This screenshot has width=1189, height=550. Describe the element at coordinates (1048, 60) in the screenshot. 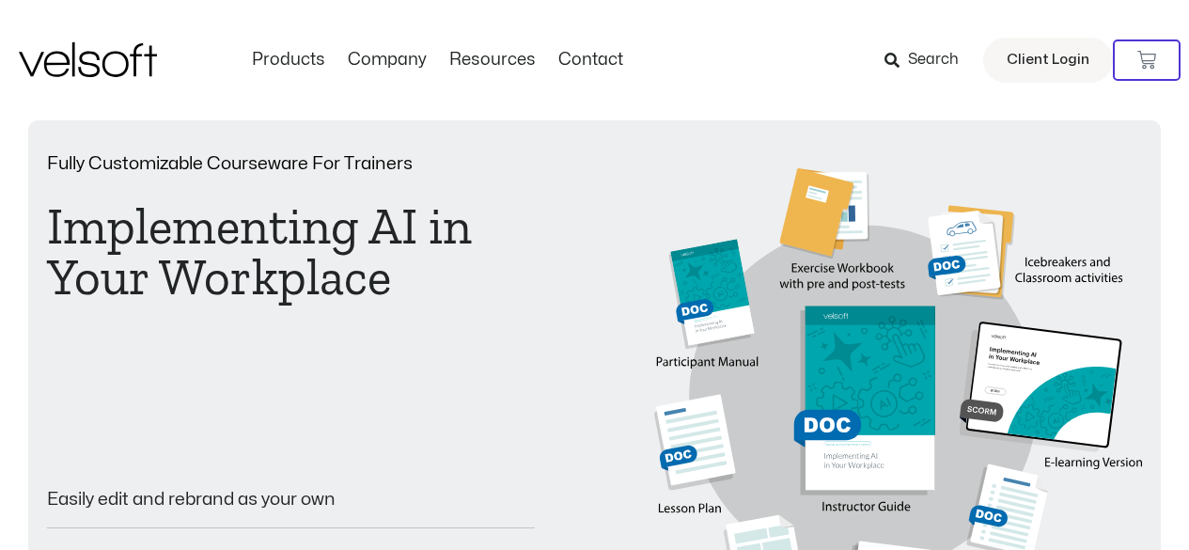

I see `span: Client Login` at that location.